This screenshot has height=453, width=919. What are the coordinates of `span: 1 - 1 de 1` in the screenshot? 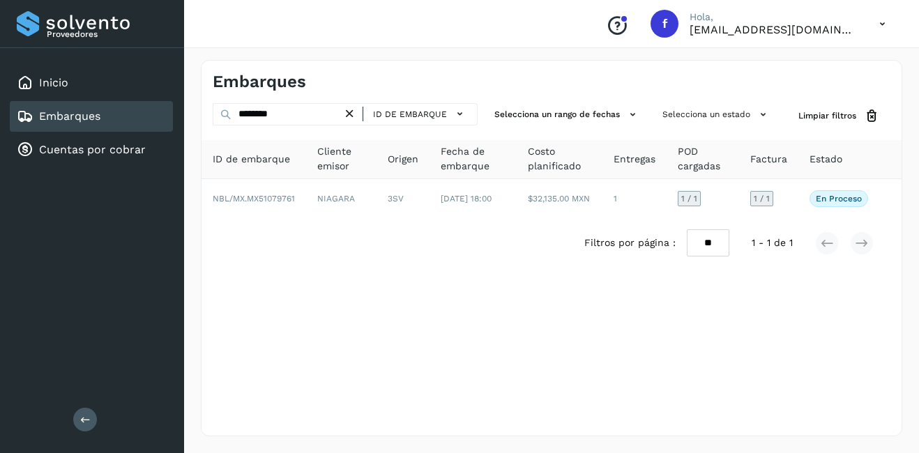 It's located at (771, 243).